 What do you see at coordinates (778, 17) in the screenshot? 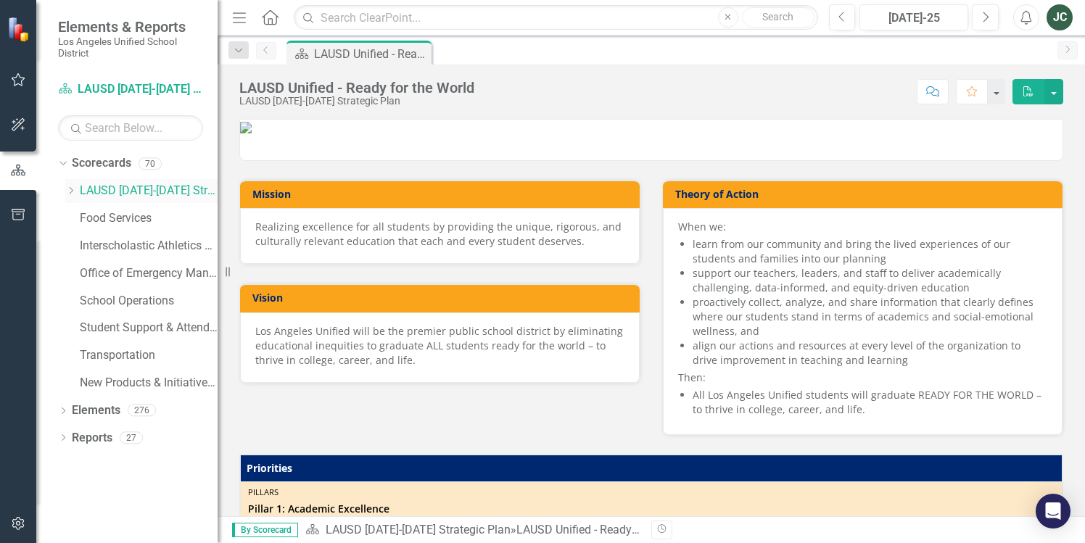
I see `span: Search` at bounding box center [778, 17].